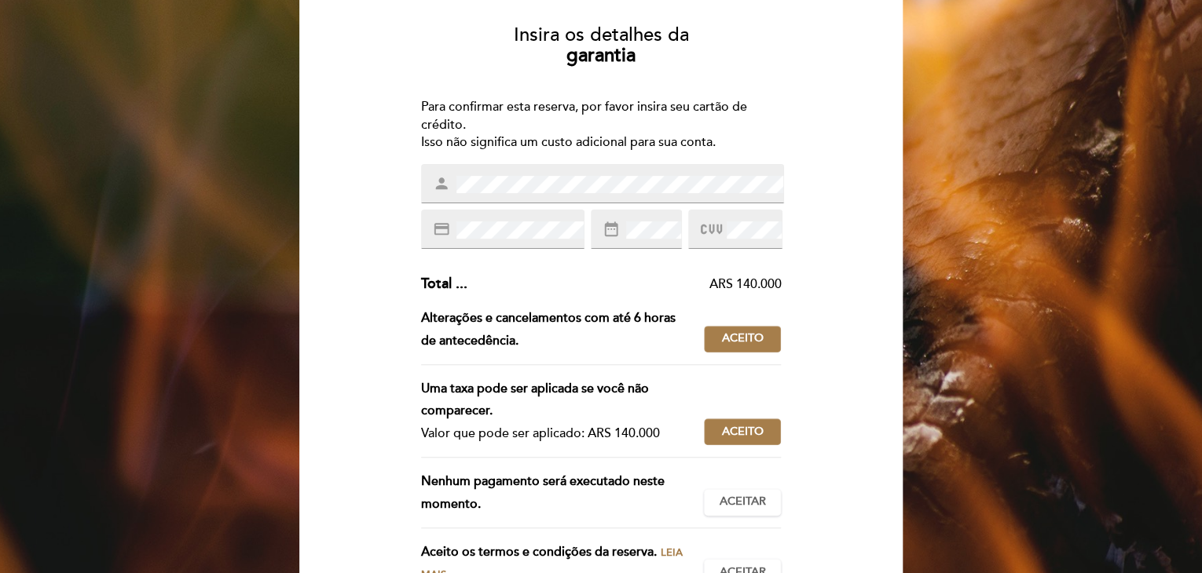  What do you see at coordinates (441, 184) in the screenshot?
I see `i: person` at bounding box center [441, 184].